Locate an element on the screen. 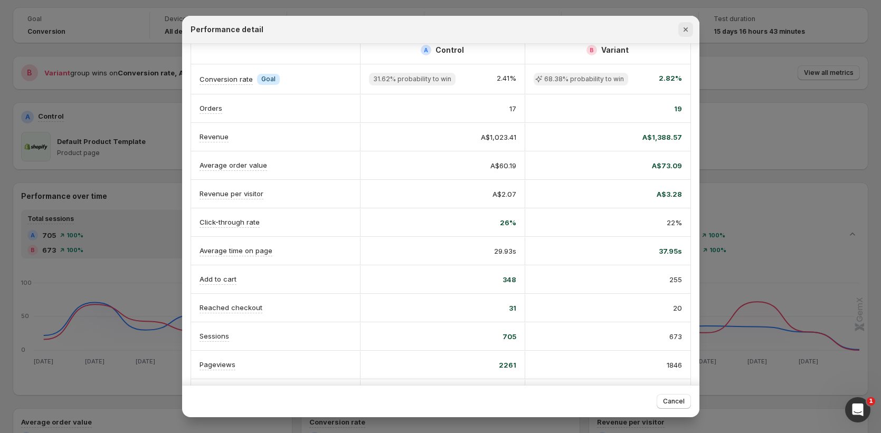 The image size is (881, 433). p: Reached checkout is located at coordinates (231, 308).